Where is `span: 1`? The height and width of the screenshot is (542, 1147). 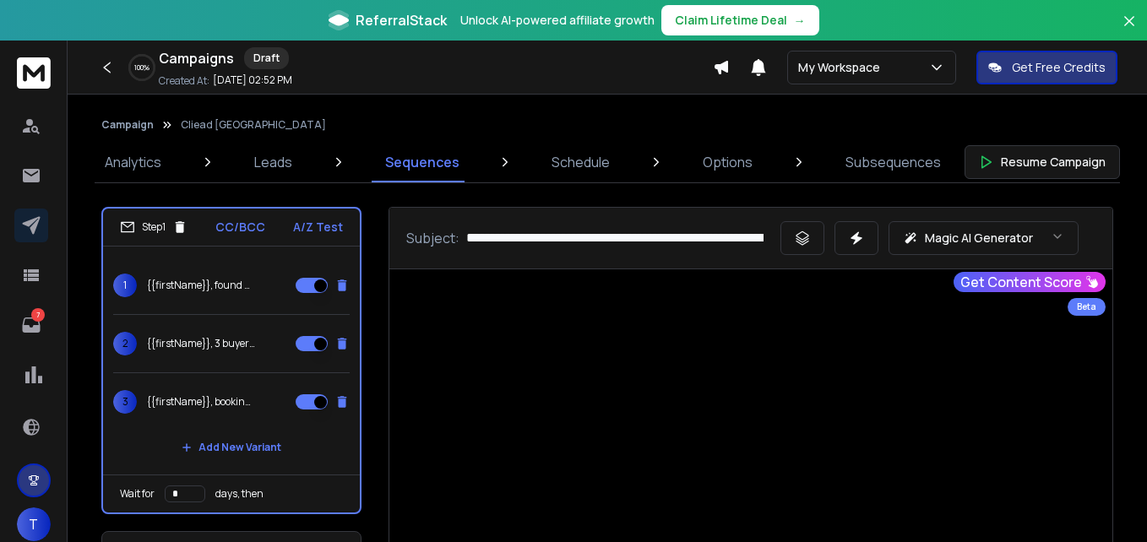 span: 1 is located at coordinates (125, 286).